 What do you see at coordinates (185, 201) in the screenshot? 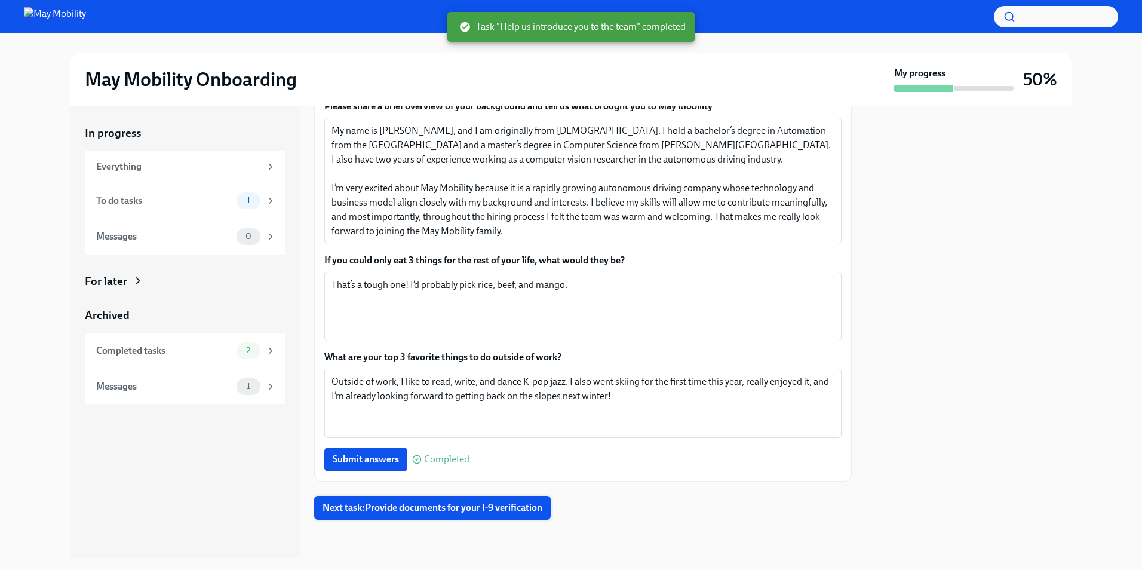
I see `a: To do tasks1` at bounding box center [185, 201].